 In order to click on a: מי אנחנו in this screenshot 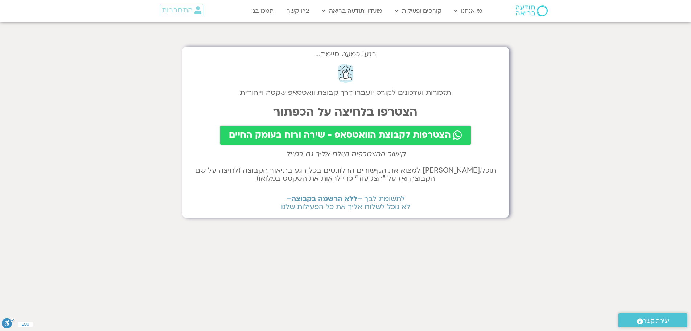, I will do `click(468, 11)`.